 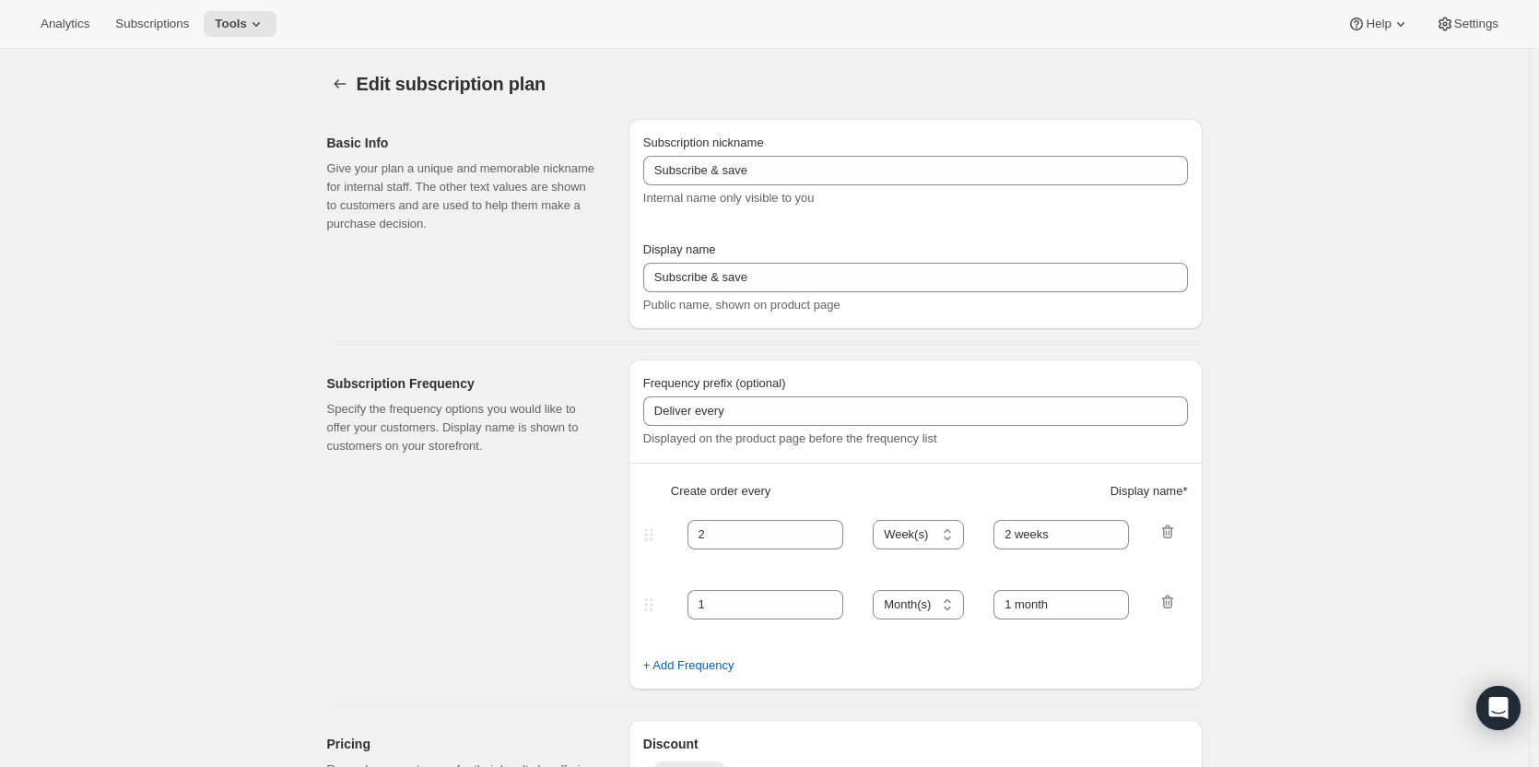 I want to click on span: + Add Frequency, so click(x=688, y=665).